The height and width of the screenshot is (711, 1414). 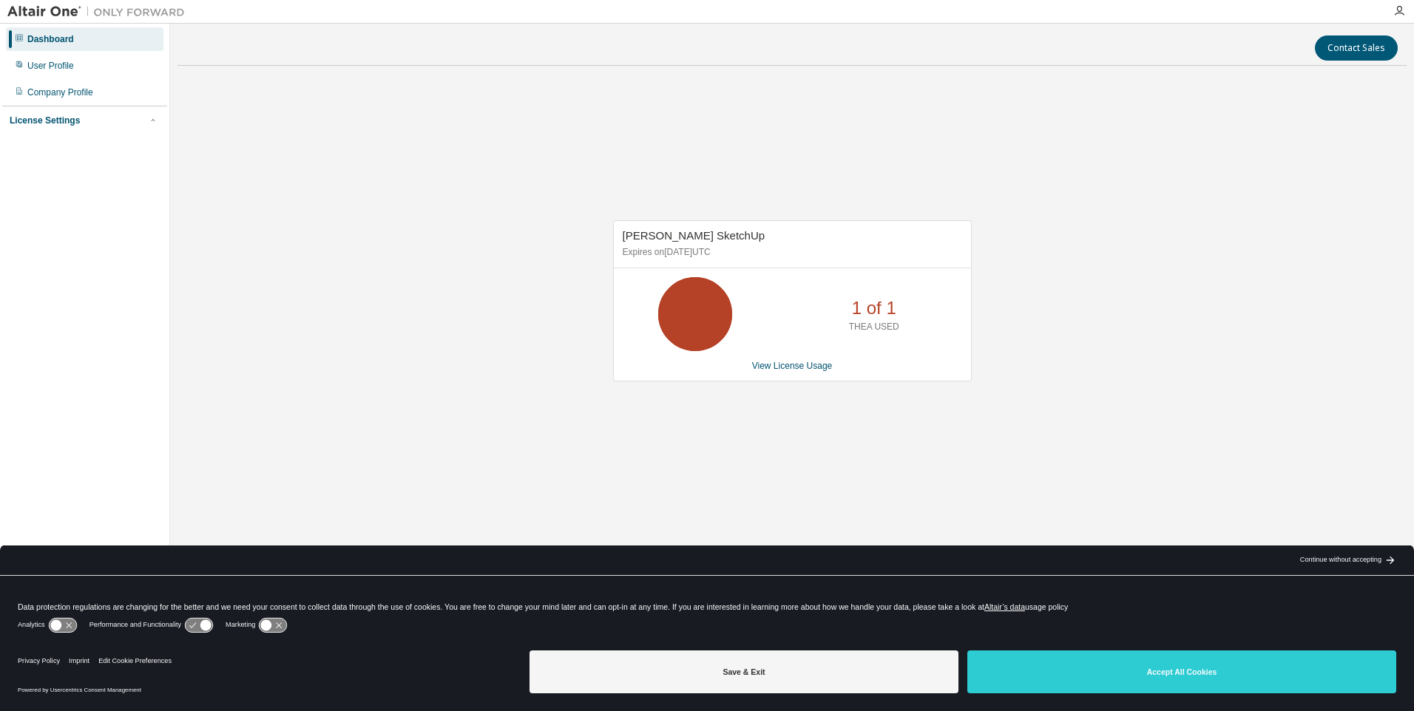 What do you see at coordinates (50, 66) in the screenshot?
I see `div: User Profile` at bounding box center [50, 66].